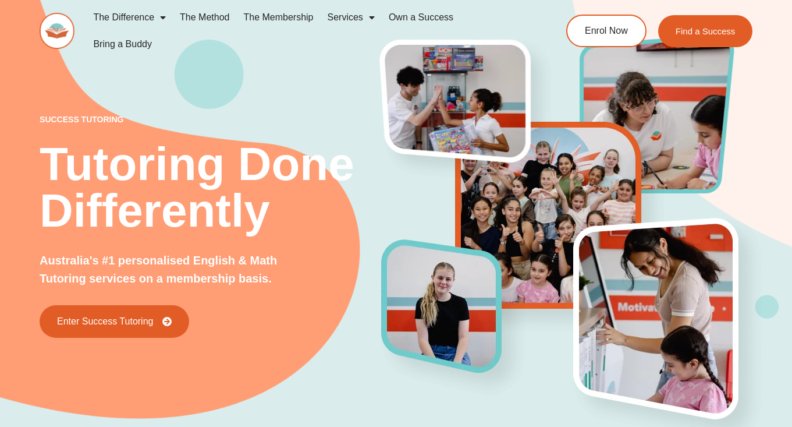 This screenshot has height=427, width=792. Describe the element at coordinates (105, 321) in the screenshot. I see `span: Enter Success Tutoring` at that location.